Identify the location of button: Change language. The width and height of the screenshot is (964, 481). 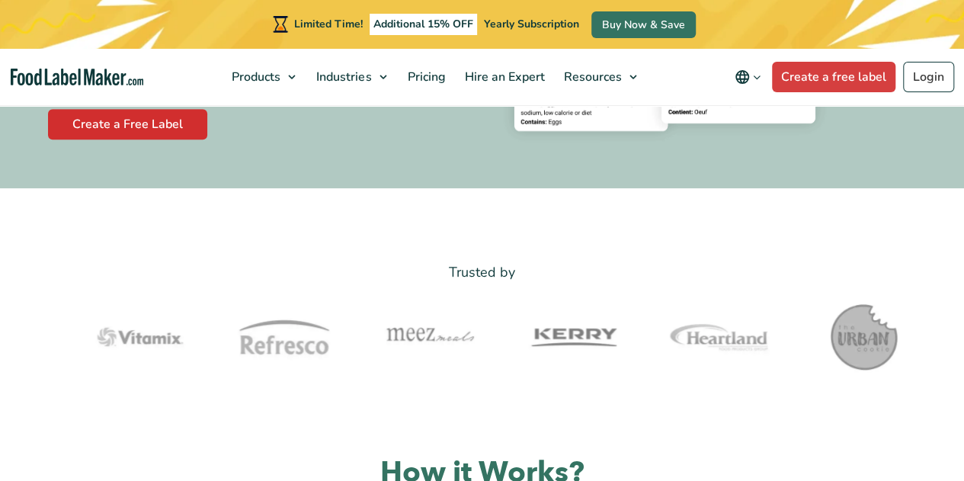
(747, 77).